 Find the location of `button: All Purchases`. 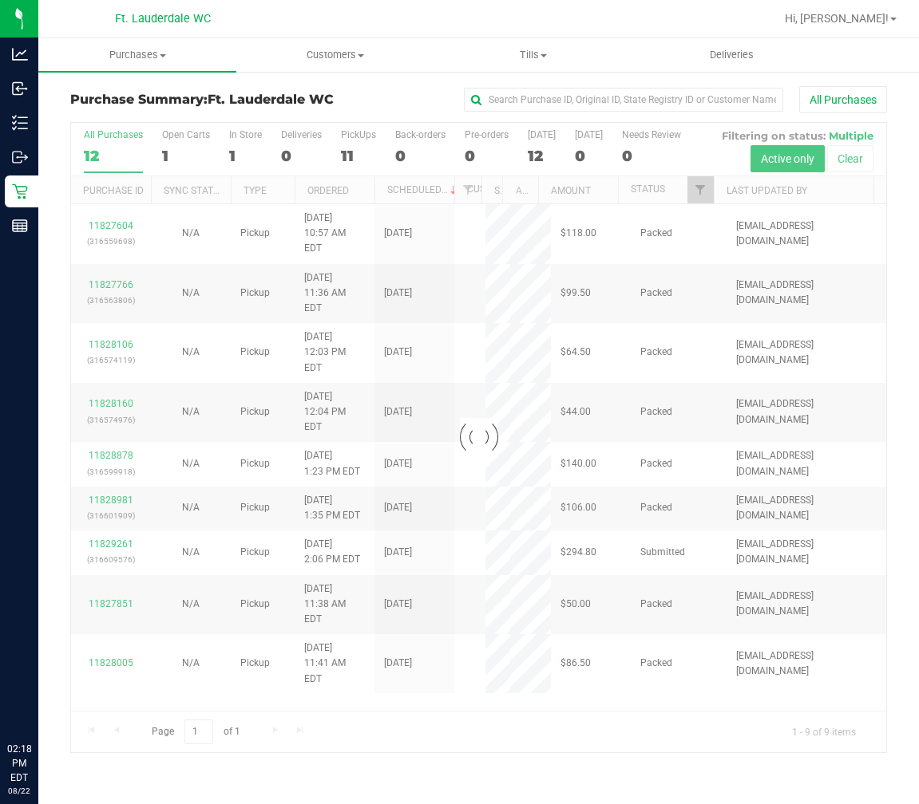

button: All Purchases is located at coordinates (843, 100).